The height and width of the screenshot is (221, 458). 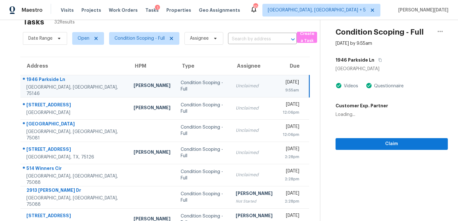 What do you see at coordinates (391, 144) in the screenshot?
I see `span: Claim` at bounding box center [391, 144].